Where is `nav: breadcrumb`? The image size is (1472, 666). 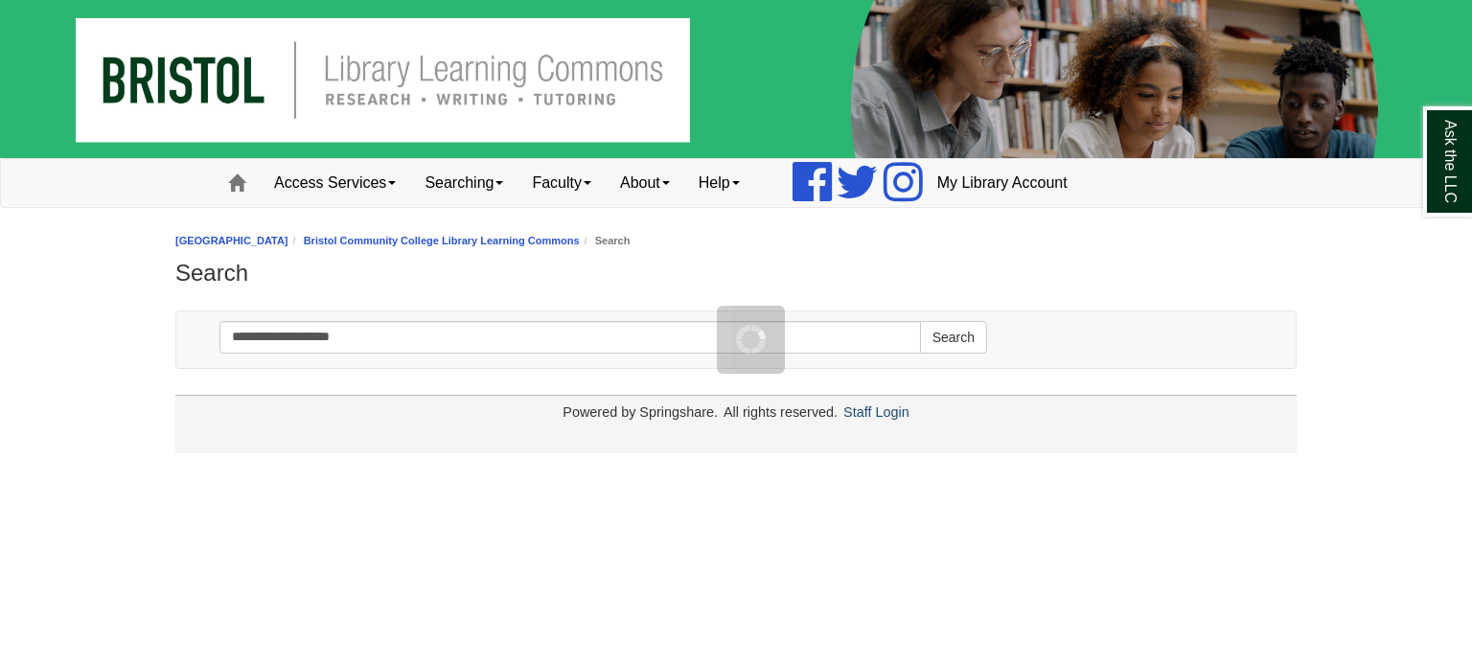 nav: breadcrumb is located at coordinates (736, 241).